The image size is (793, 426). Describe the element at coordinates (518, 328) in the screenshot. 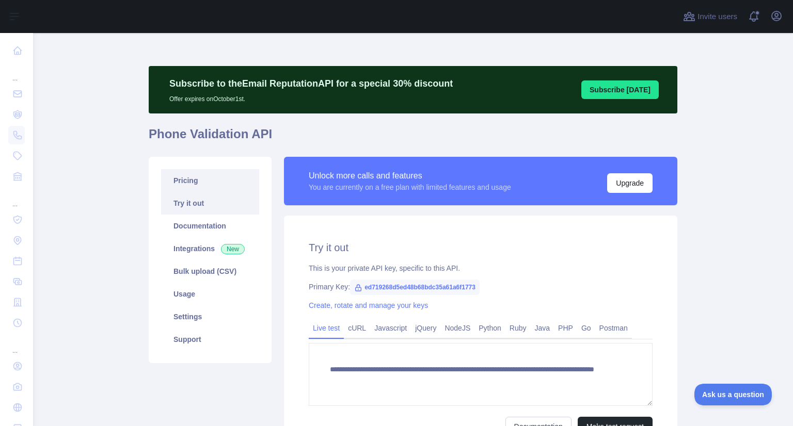

I see `a: Ruby` at that location.